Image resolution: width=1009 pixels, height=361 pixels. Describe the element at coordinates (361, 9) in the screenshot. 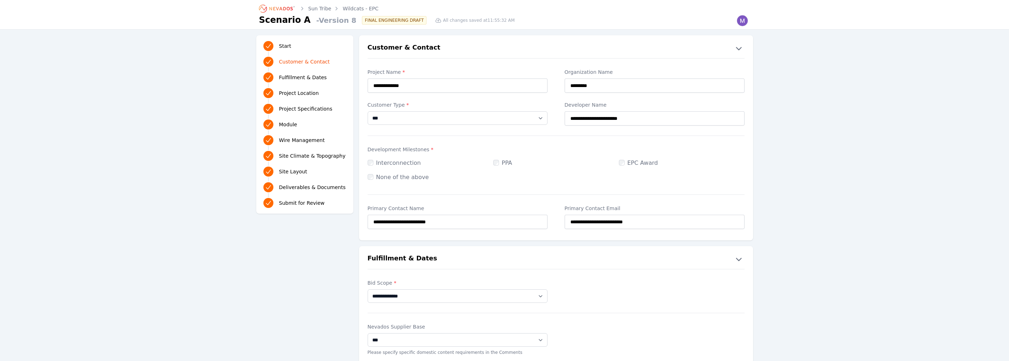

I see `a: Wildcats - EPC` at that location.